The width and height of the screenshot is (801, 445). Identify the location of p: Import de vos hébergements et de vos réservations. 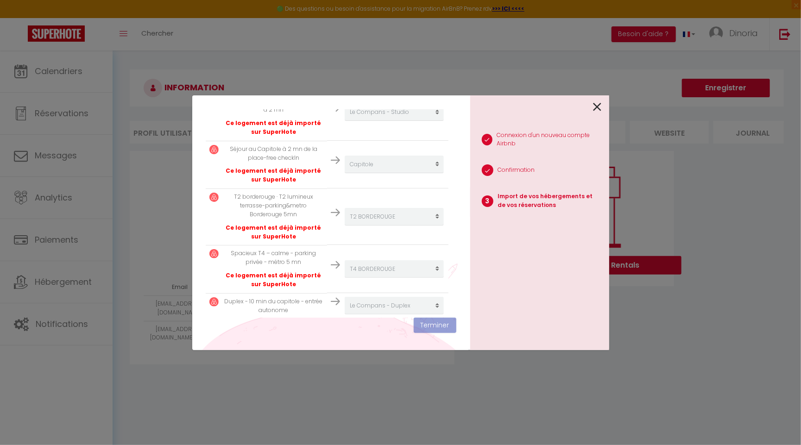
(550, 201).